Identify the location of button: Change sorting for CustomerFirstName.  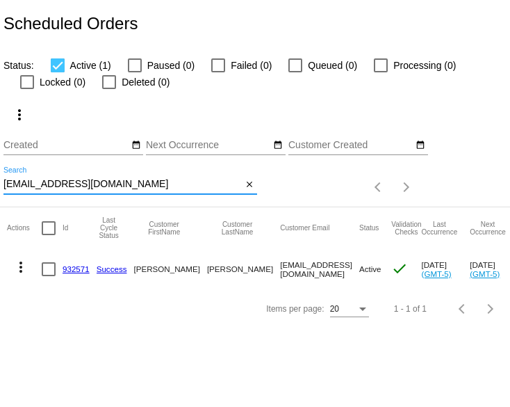
(164, 228).